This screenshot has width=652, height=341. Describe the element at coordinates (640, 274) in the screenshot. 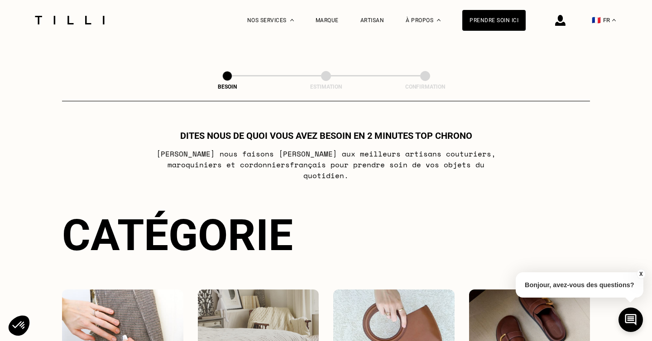

I see `button: X` at that location.